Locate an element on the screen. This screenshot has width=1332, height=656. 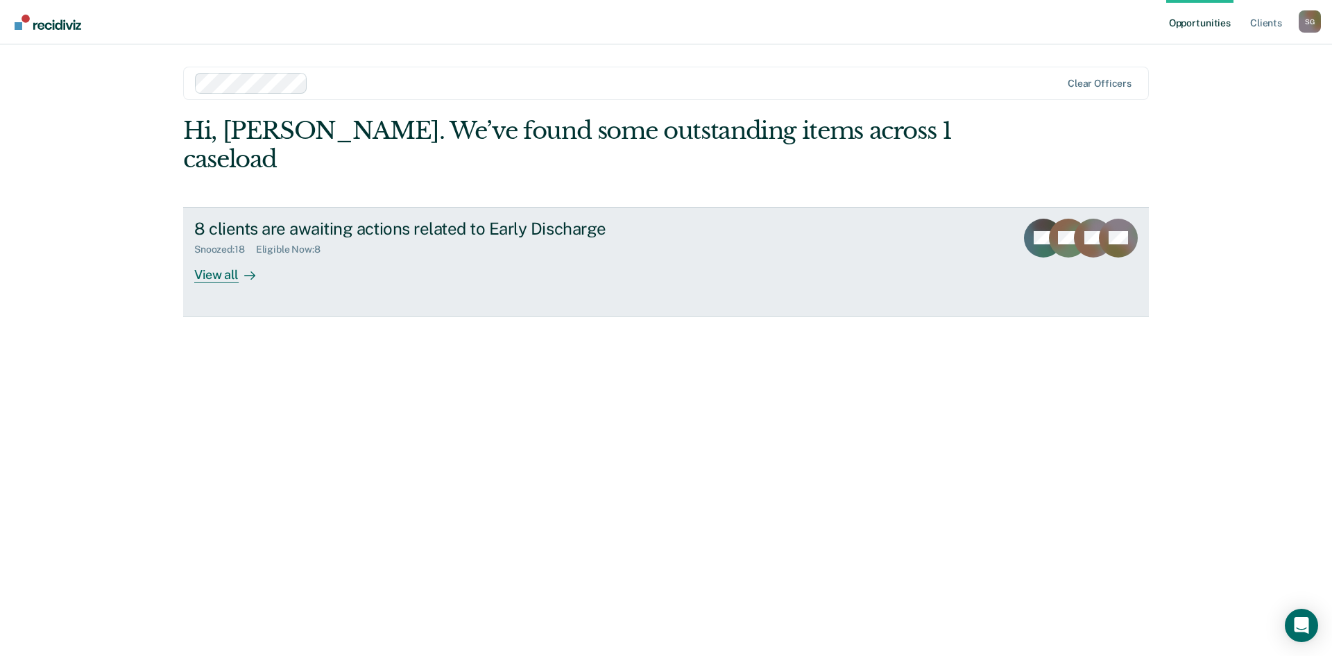
div: Eligible Now : 8 is located at coordinates (293, 249).